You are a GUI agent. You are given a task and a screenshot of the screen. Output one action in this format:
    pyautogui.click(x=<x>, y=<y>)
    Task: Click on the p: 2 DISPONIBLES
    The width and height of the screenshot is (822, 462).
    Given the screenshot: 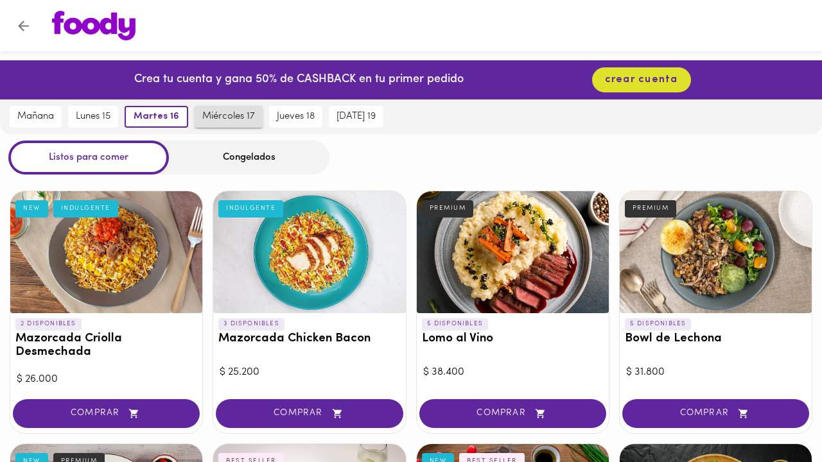 What is the action you would take?
    pyautogui.click(x=48, y=324)
    